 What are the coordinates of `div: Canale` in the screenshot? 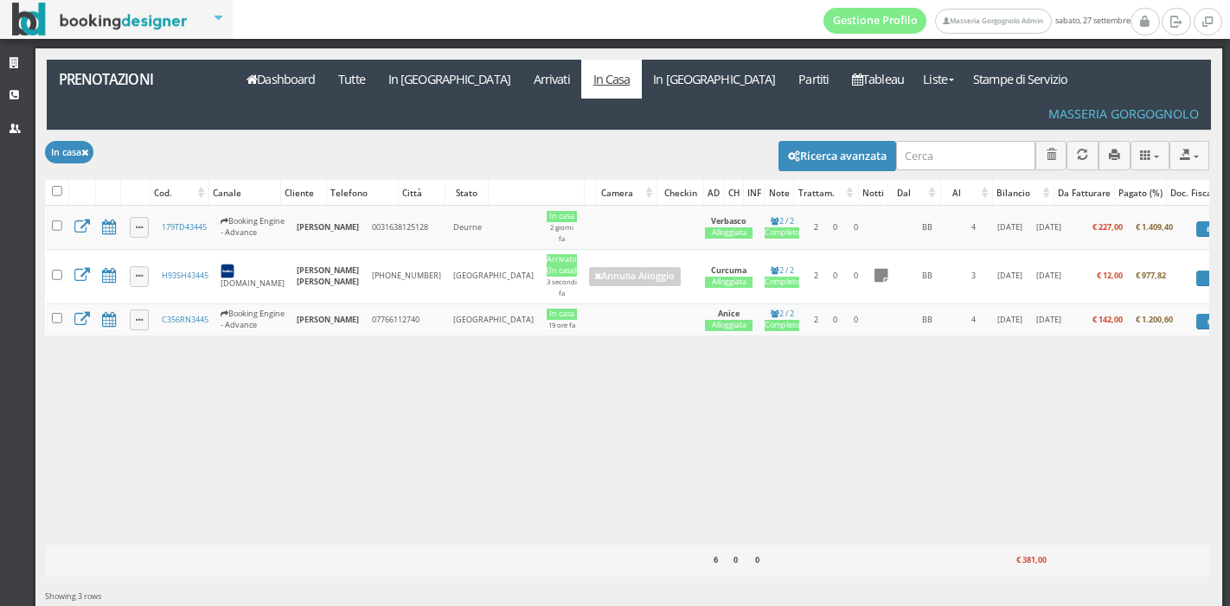 It's located at (245, 193).